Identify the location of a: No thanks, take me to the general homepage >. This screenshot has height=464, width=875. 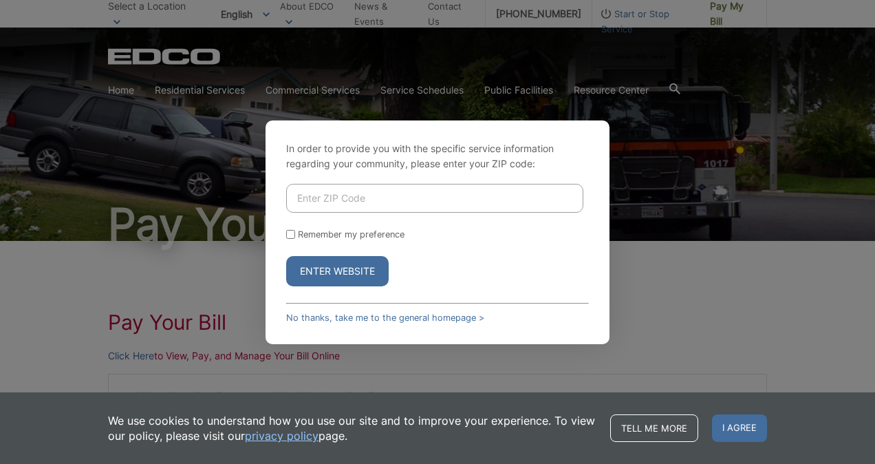
(385, 317).